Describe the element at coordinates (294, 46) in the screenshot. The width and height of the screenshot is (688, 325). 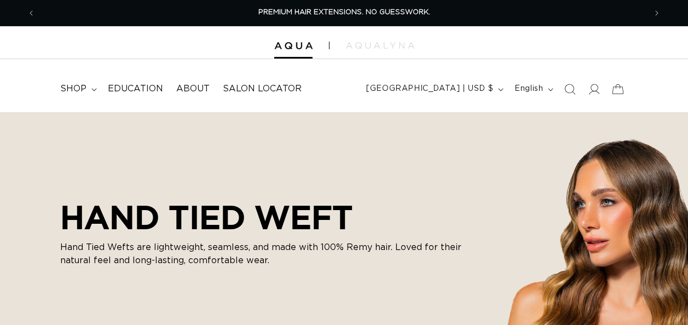
I see `img: Aqua Hair Extensions` at that location.